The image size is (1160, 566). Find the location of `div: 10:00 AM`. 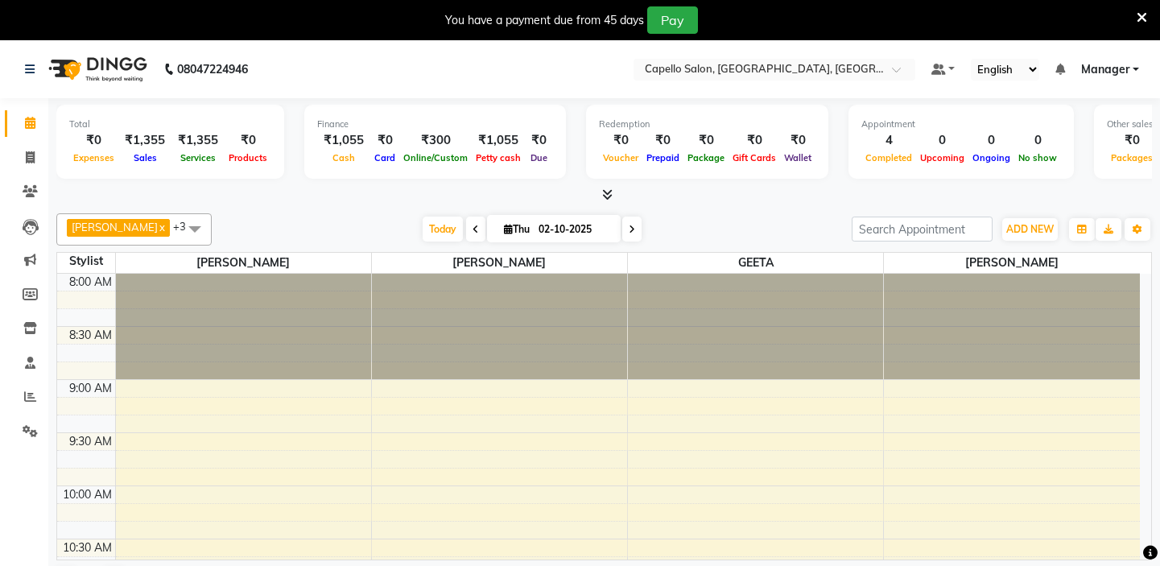

div: 10:00 AM is located at coordinates (87, 494).